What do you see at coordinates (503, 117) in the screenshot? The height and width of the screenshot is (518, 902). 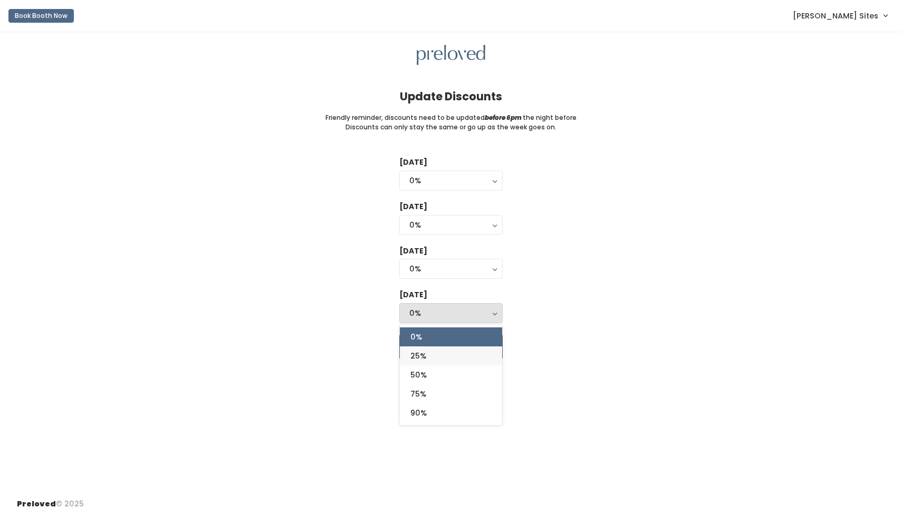 I see `i: before 6pm` at bounding box center [503, 117].